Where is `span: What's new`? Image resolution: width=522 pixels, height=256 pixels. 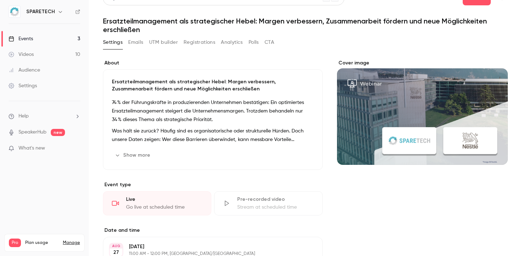 span: What's new is located at coordinates (32, 148).